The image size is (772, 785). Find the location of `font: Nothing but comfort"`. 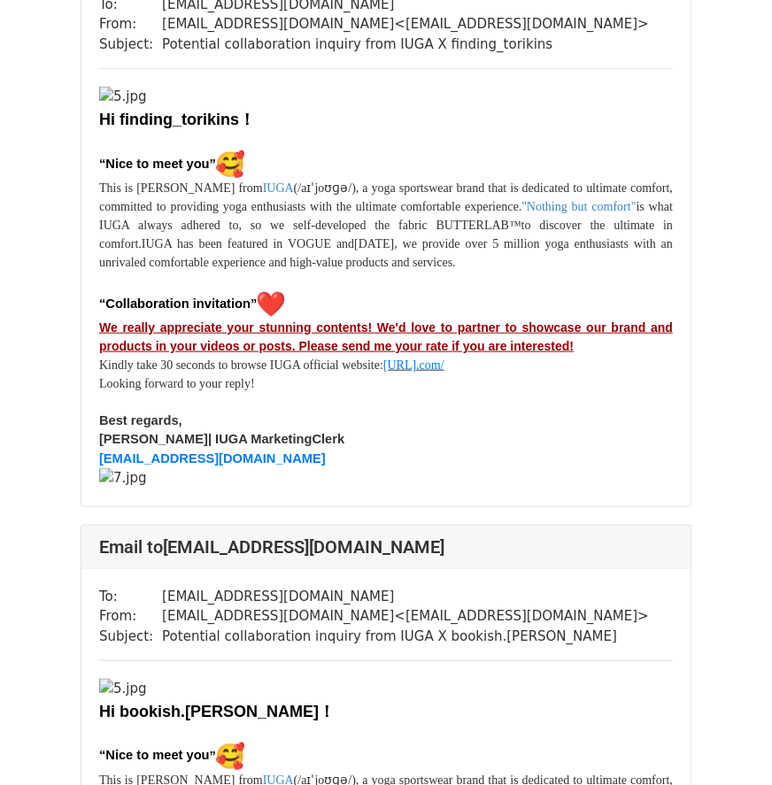

font: Nothing but comfort" is located at coordinates (581, 206).